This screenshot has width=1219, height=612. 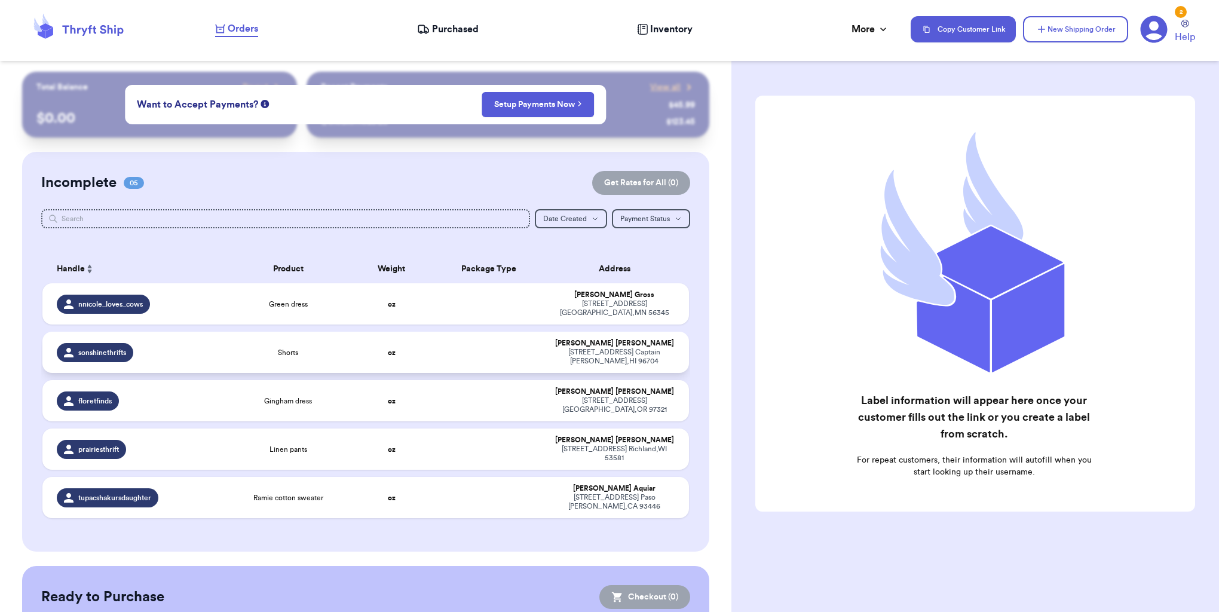 What do you see at coordinates (391, 269) in the screenshot?
I see `th: Weight` at bounding box center [391, 269].